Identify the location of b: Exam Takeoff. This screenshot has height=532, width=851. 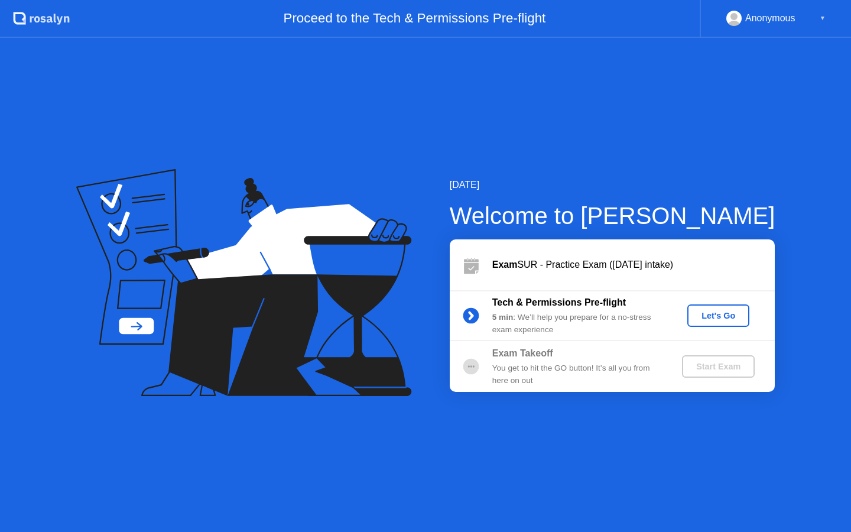
(522, 353).